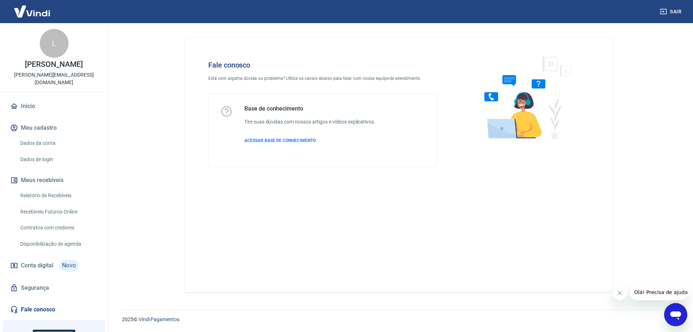 This screenshot has height=332, width=693. Describe the element at coordinates (310, 122) in the screenshot. I see `h6: Tire suas dúvidas com nossos artigos e vídeos explicativos.` at that location.